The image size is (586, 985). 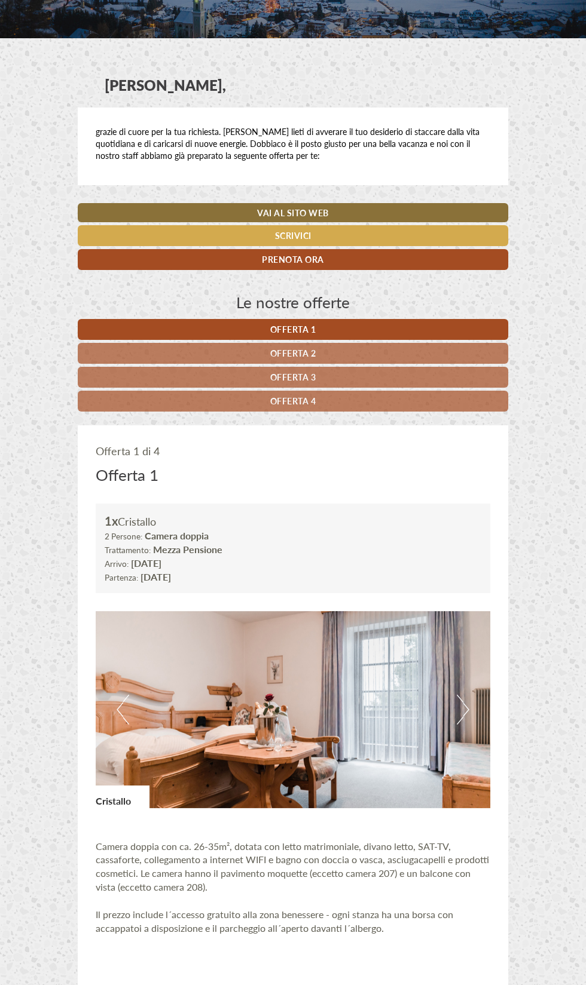 I want to click on span: Offerta 2, so click(x=293, y=353).